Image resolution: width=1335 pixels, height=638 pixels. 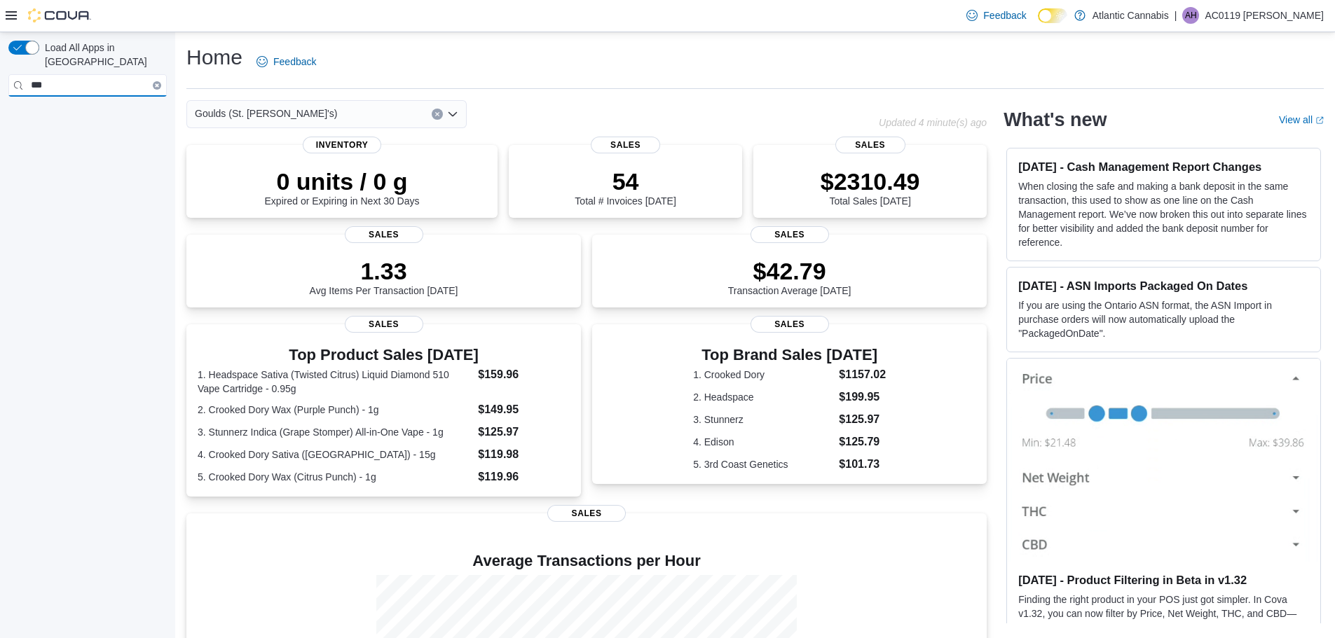 I want to click on dt: 2. Headspace, so click(x=763, y=397).